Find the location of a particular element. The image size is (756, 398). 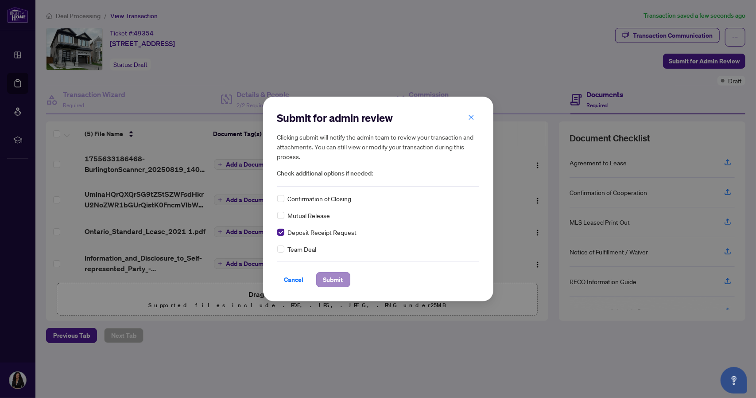

button: Open asap is located at coordinates (734, 380).